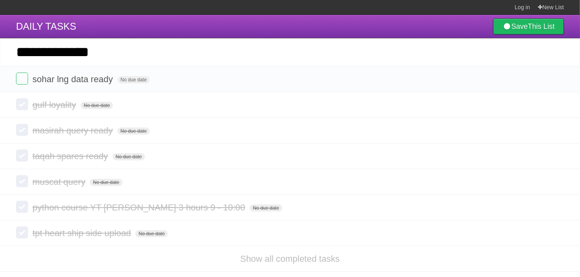  What do you see at coordinates (290, 259) in the screenshot?
I see `a: Show all completed tasks` at bounding box center [290, 259].